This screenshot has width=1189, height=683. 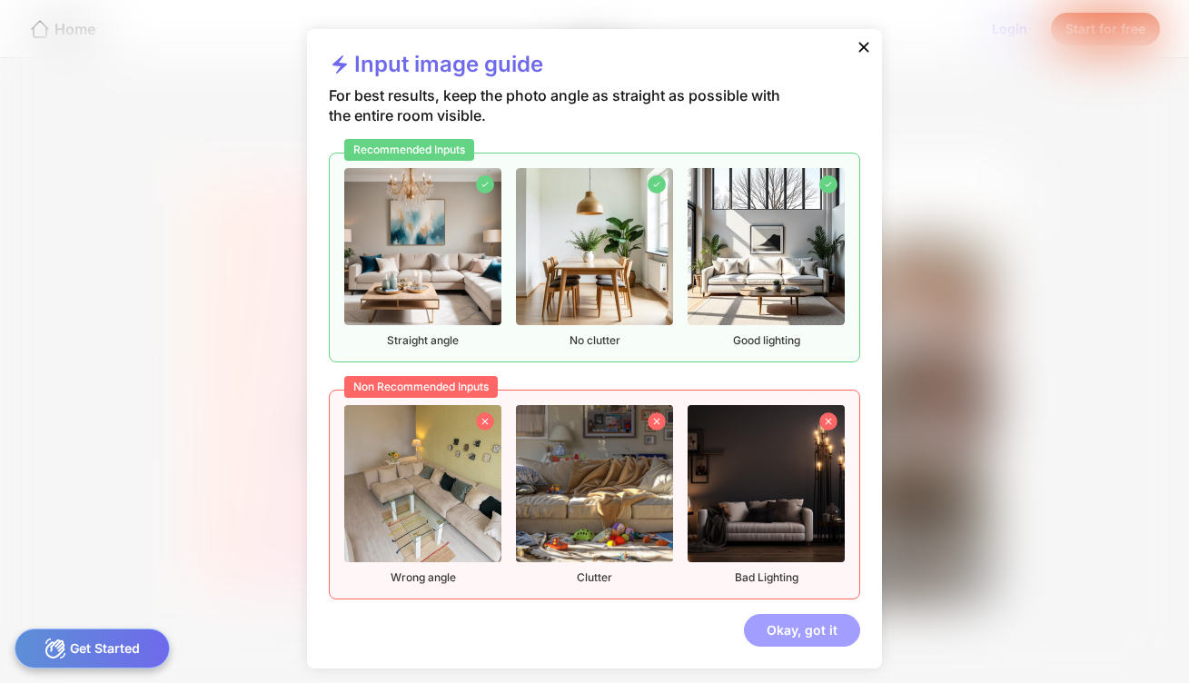 I want to click on div: Good lighting, so click(x=766, y=257).